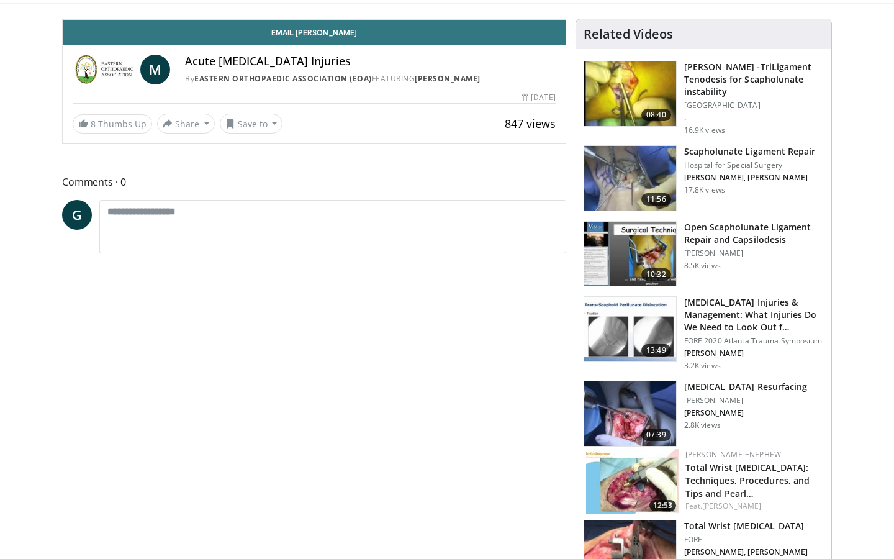 The image size is (894, 559). What do you see at coordinates (628, 34) in the screenshot?
I see `h4: Related Videos` at bounding box center [628, 34].